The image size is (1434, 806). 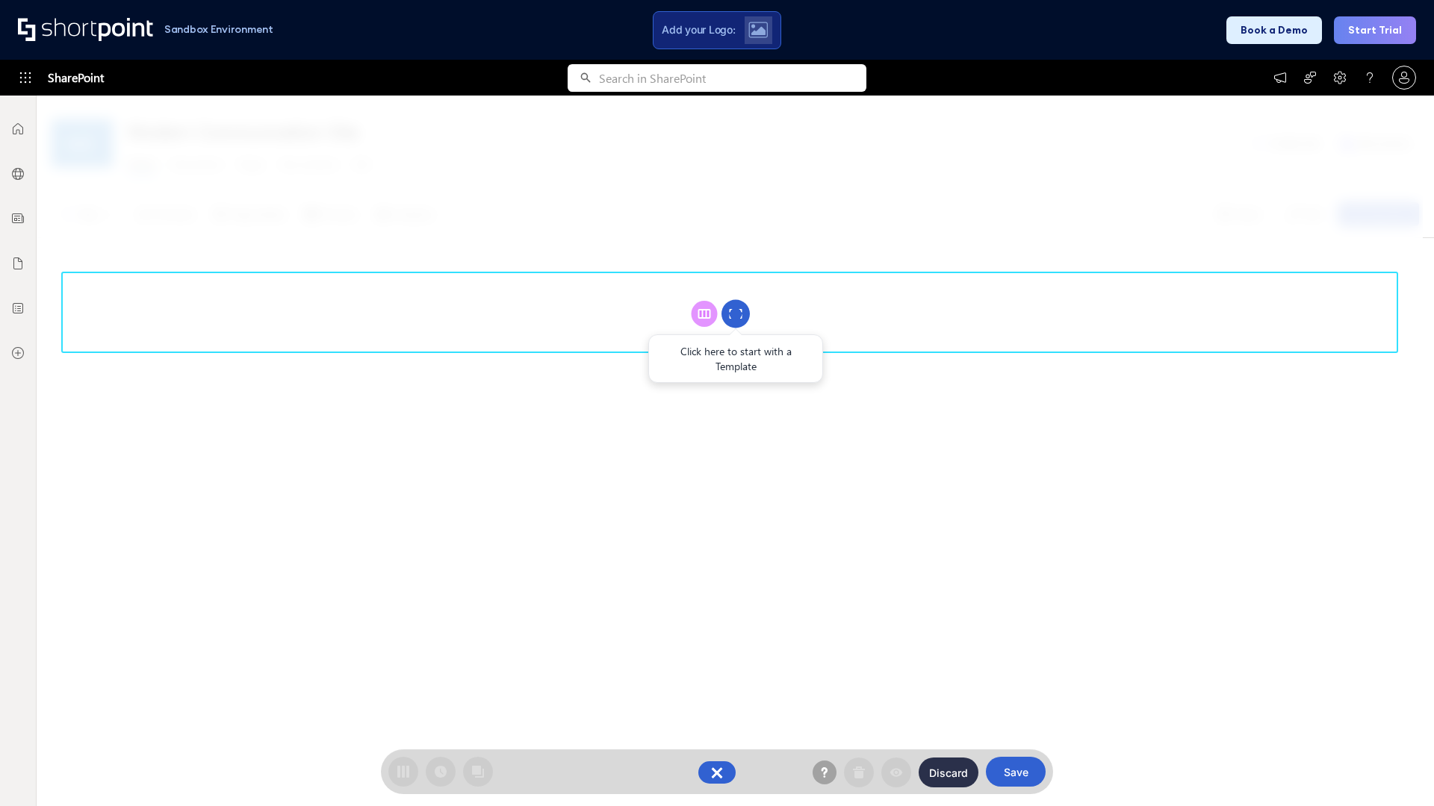 I want to click on h1: Sandbox Environment, so click(x=219, y=29).